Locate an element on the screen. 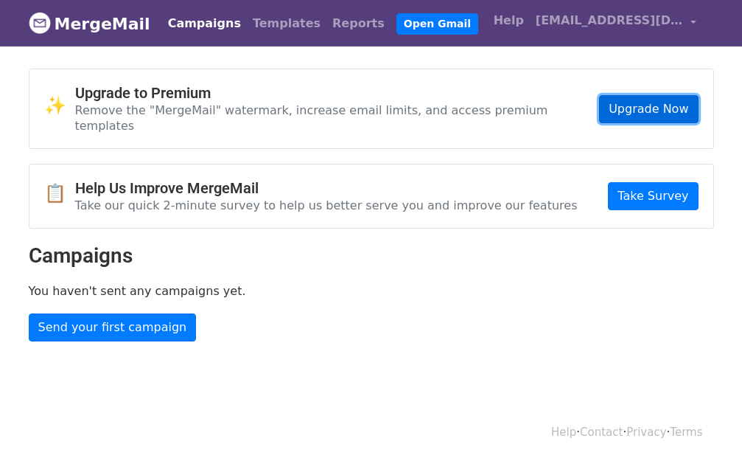 The image size is (742, 461). a: Templates is located at coordinates (287, 24).